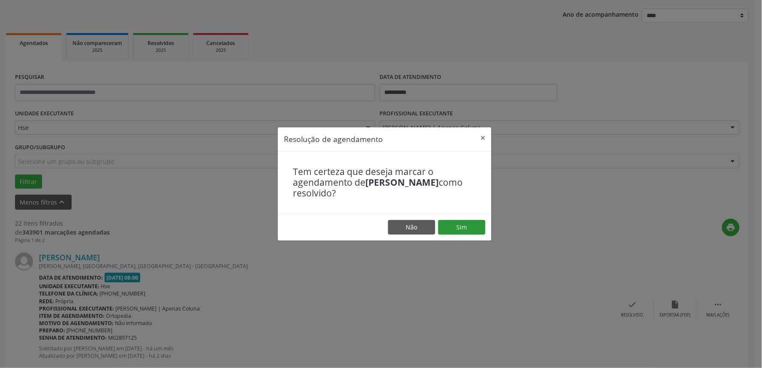 The width and height of the screenshot is (762, 368). I want to click on button: Close, so click(483, 138).